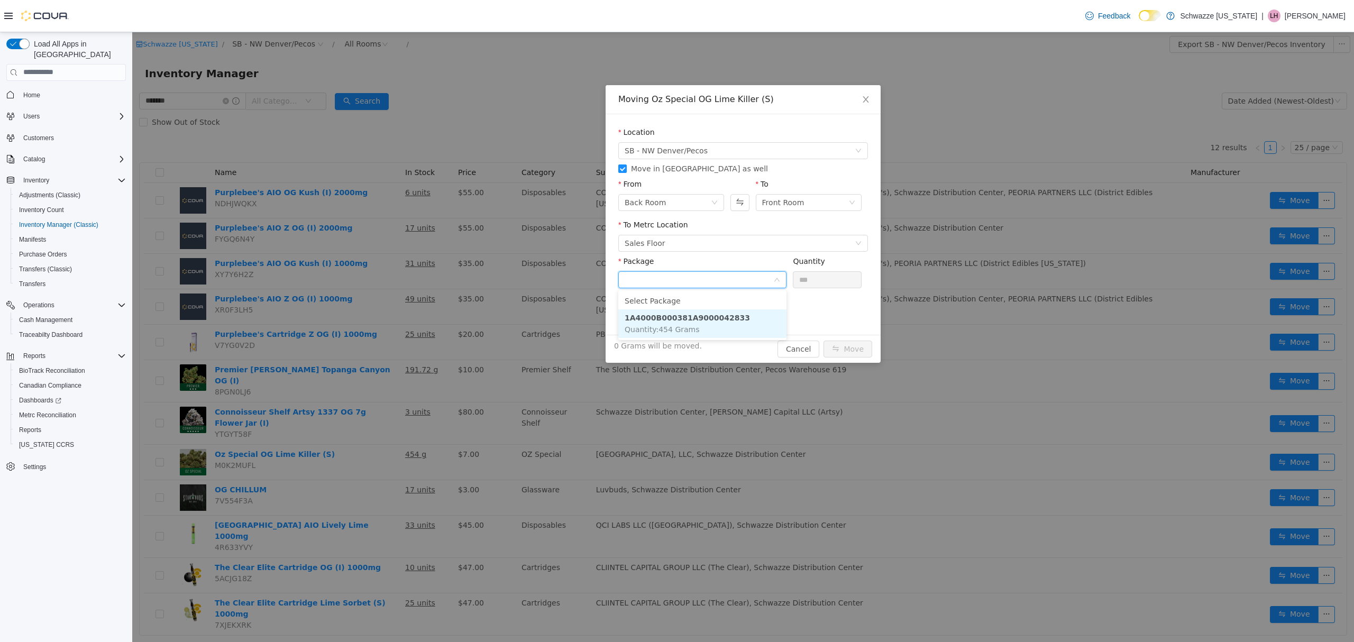 This screenshot has width=1354, height=642. I want to click on input: Dark Mode, so click(1150, 15).